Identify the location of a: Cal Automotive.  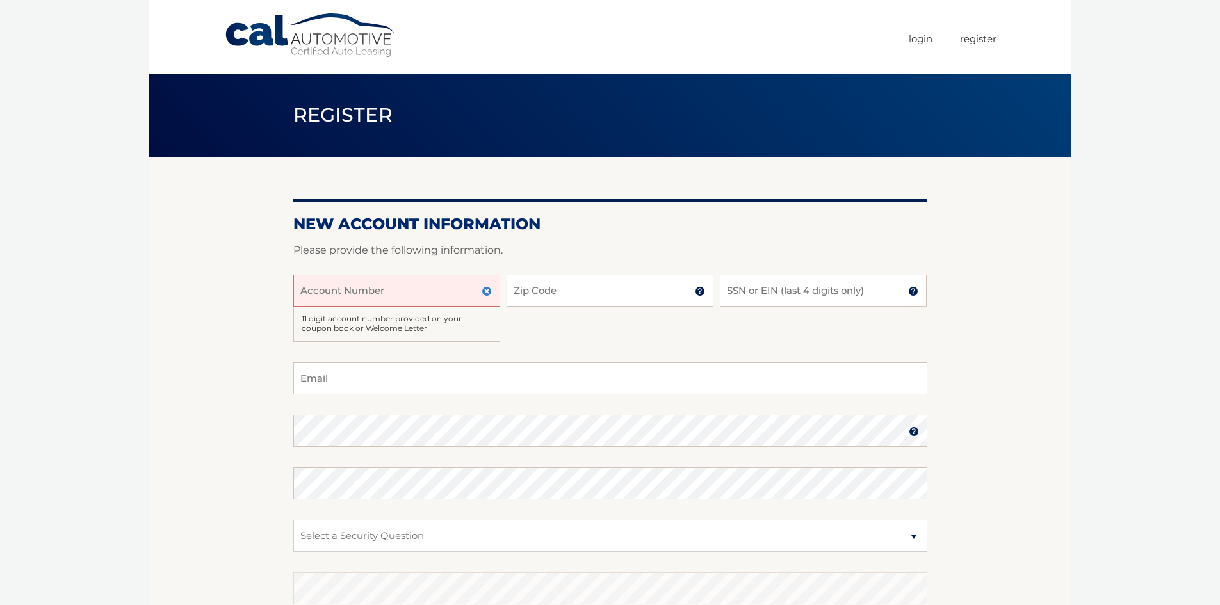
(311, 35).